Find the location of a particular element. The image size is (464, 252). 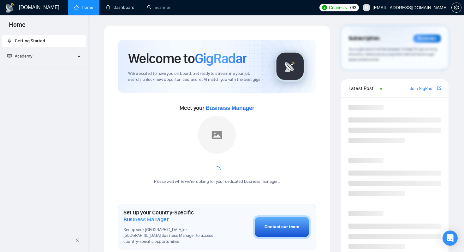

span: Your subscription will be renewed. To keep things running smoothly, make sure your payment method... is located at coordinates (393, 54).